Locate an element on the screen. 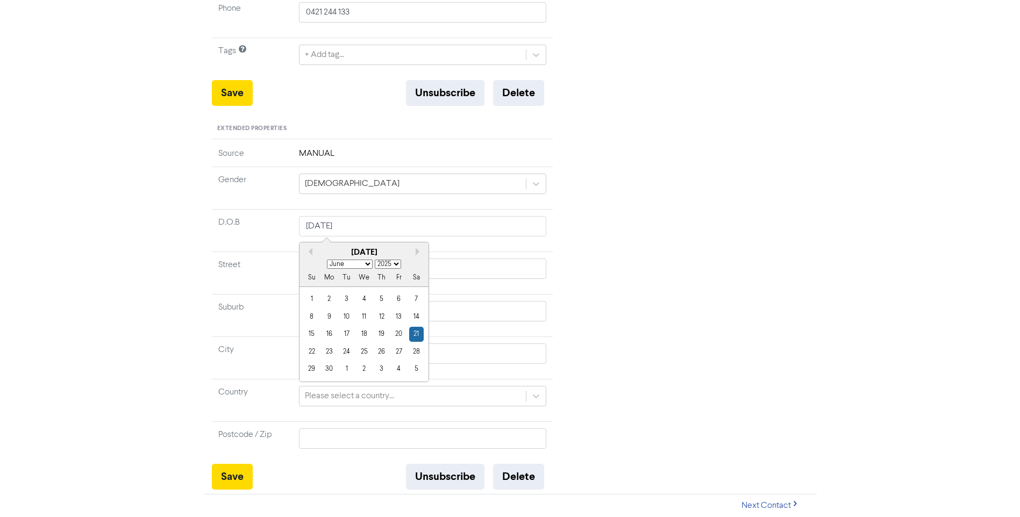 This screenshot has height=517, width=1020. div: day-9 is located at coordinates (328, 317).